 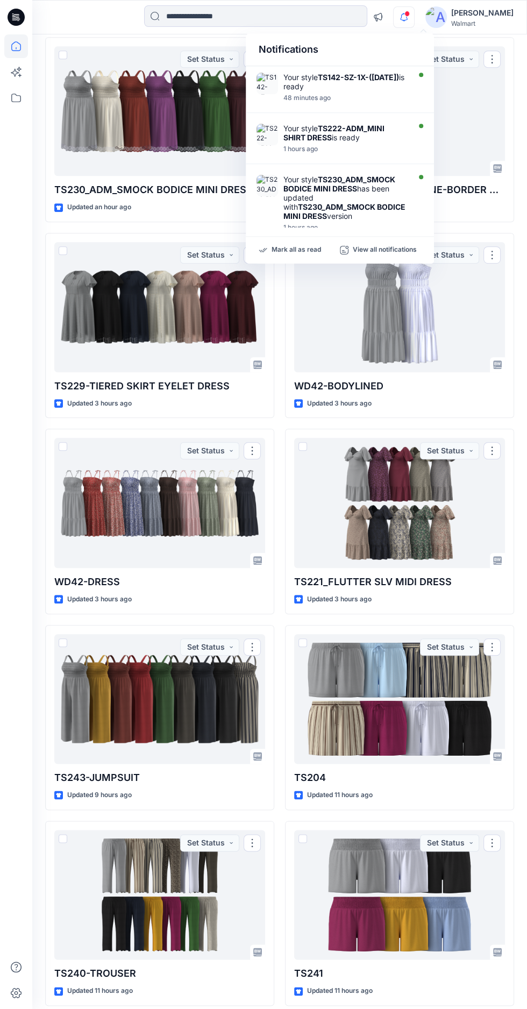 What do you see at coordinates (160, 973) in the screenshot?
I see `p: TS240-TROUSER` at bounding box center [160, 973].